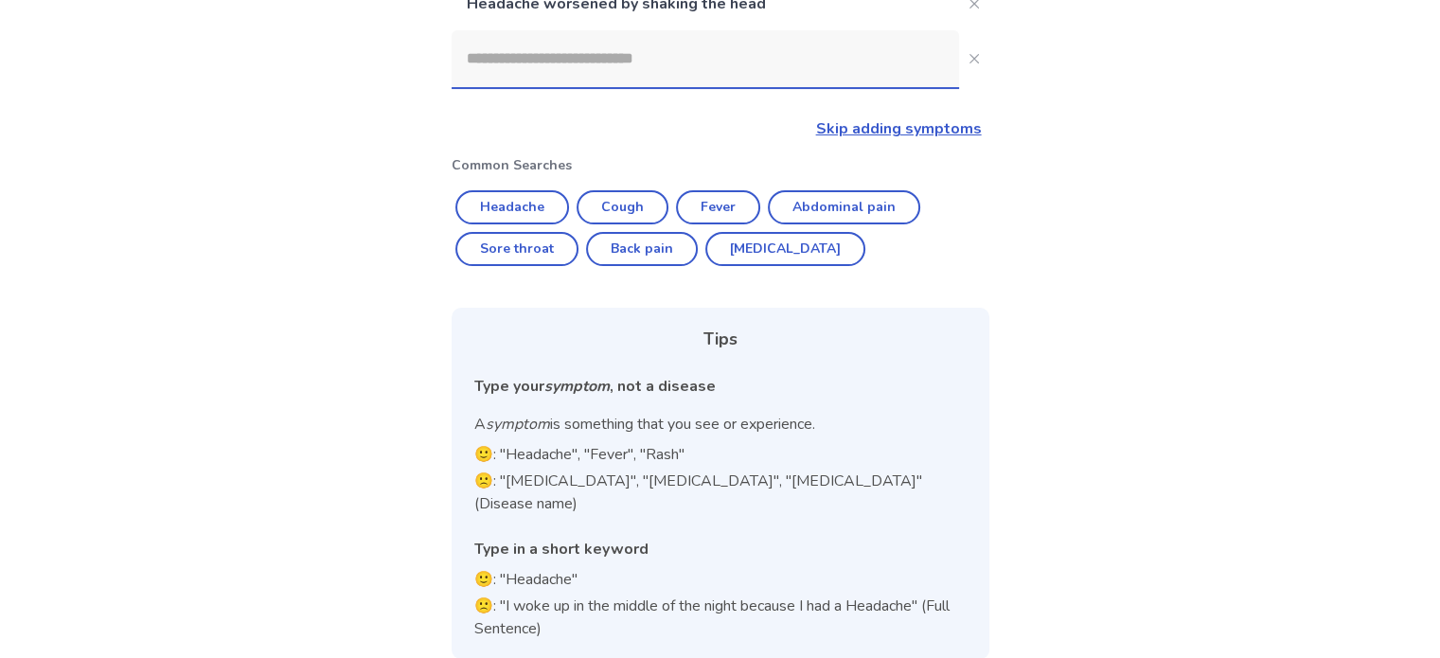 The image size is (1440, 658). What do you see at coordinates (720, 549) in the screenshot?
I see `div: Type in a short keyword` at bounding box center [720, 549].